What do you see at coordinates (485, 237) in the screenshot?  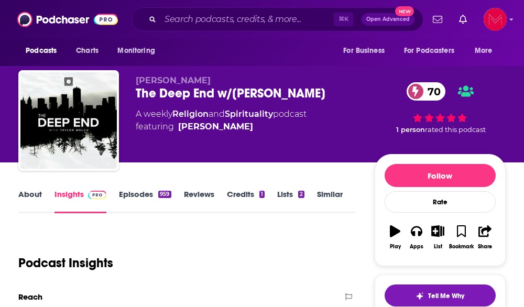 I see `button: Share` at bounding box center [485, 237].